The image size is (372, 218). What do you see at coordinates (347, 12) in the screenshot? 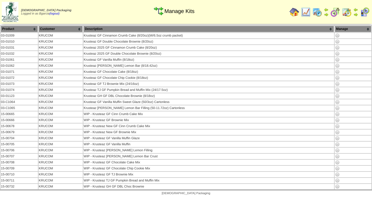
I see `img: calendarinout.gif` at bounding box center [347, 12].